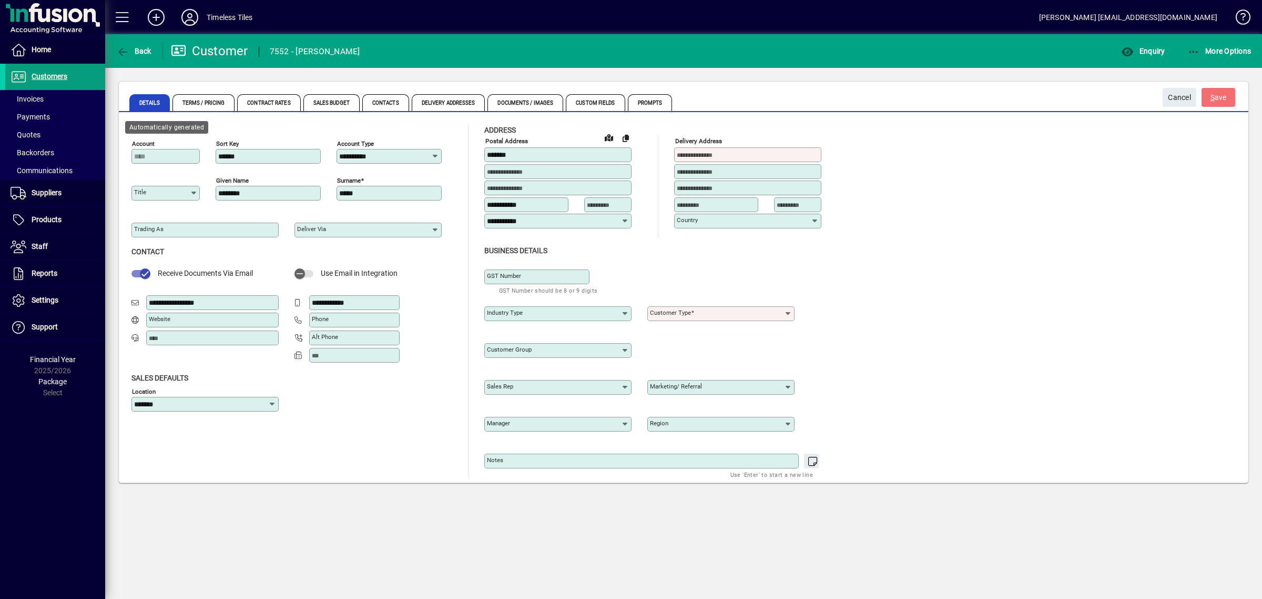  What do you see at coordinates (45, 300) in the screenshot?
I see `span: Settings` at bounding box center [45, 300].